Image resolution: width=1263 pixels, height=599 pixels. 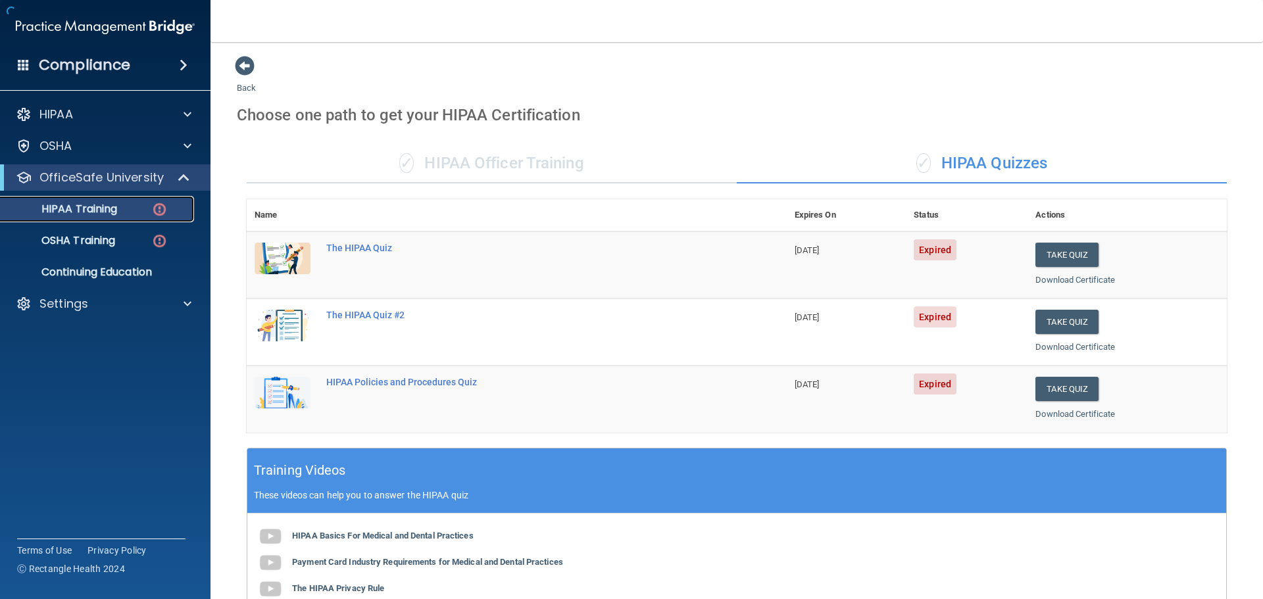 I want to click on a: OSHA, so click(x=103, y=146).